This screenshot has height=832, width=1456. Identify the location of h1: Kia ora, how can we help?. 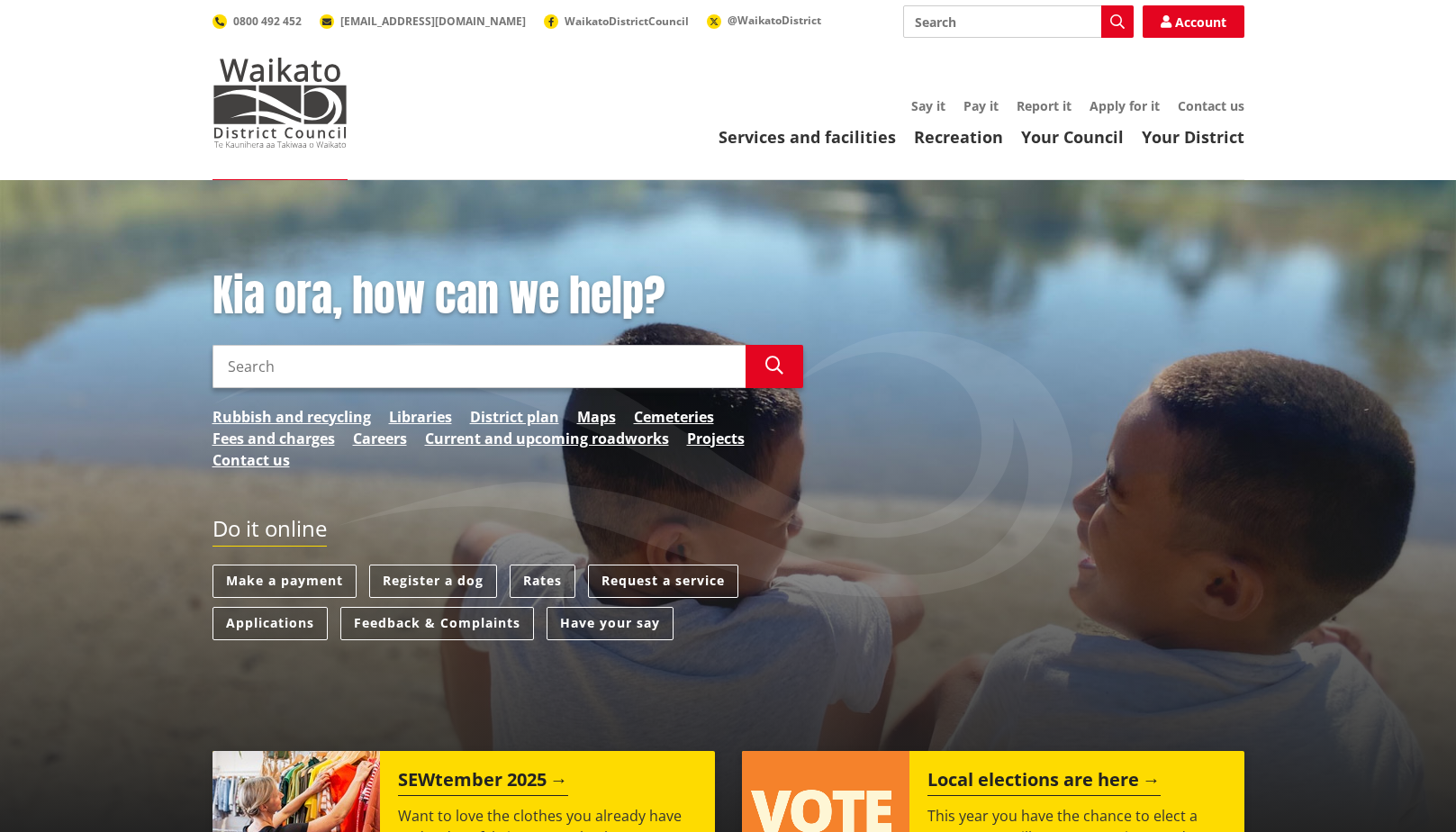
(508, 297).